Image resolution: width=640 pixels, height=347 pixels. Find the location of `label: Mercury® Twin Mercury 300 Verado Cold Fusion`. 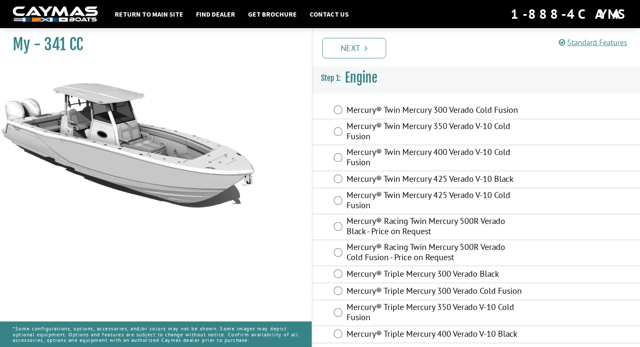

label: Mercury® Twin Mercury 300 Verado Cold Fusion is located at coordinates (435, 111).